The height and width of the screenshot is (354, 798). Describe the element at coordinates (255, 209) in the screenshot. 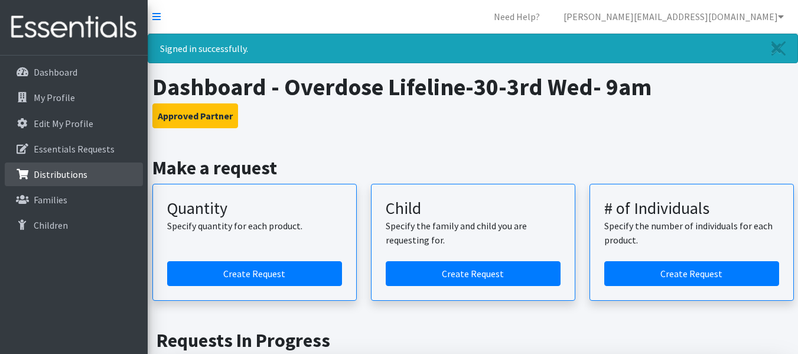

I see `h3: Quantity` at that location.